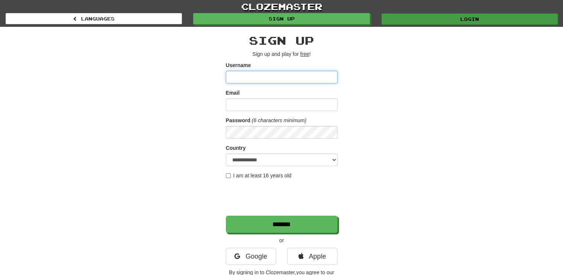  What do you see at coordinates (259, 175) in the screenshot?
I see `label: I am at least 16 years old` at bounding box center [259, 175].